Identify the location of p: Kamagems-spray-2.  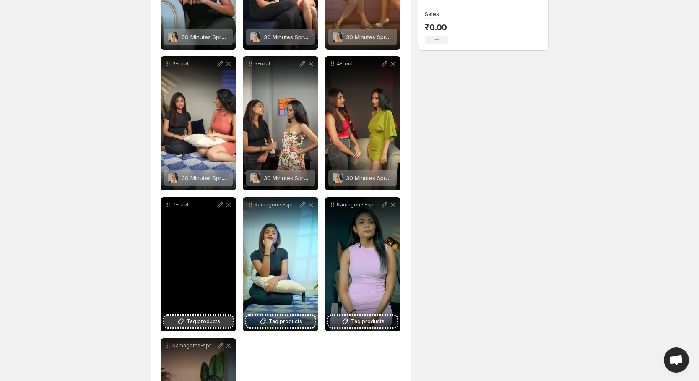
(359, 205).